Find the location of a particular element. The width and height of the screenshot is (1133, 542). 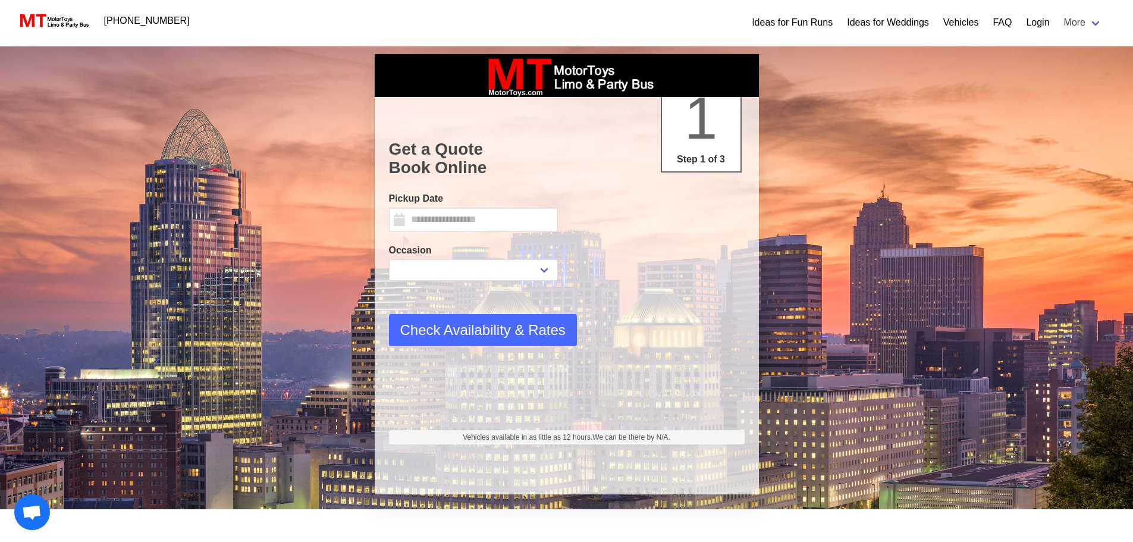

a: Ideas for Weddings is located at coordinates (888, 23).